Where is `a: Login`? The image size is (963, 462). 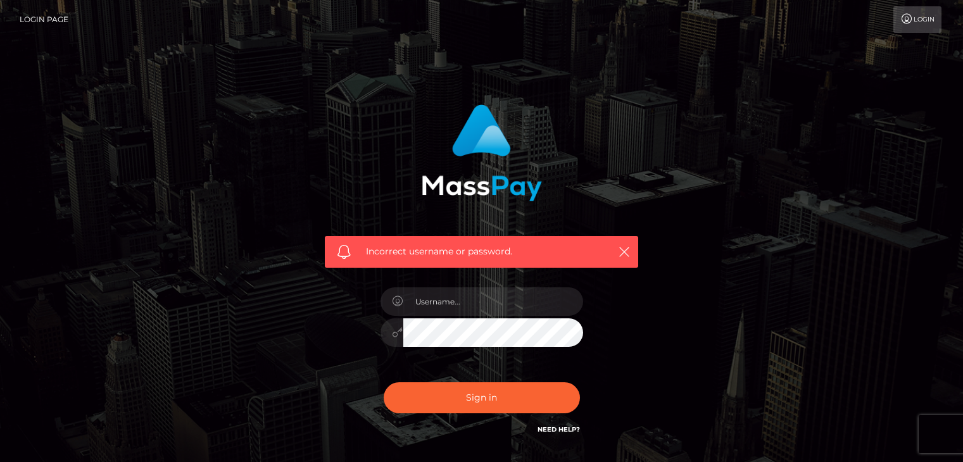 a: Login is located at coordinates (917, 20).